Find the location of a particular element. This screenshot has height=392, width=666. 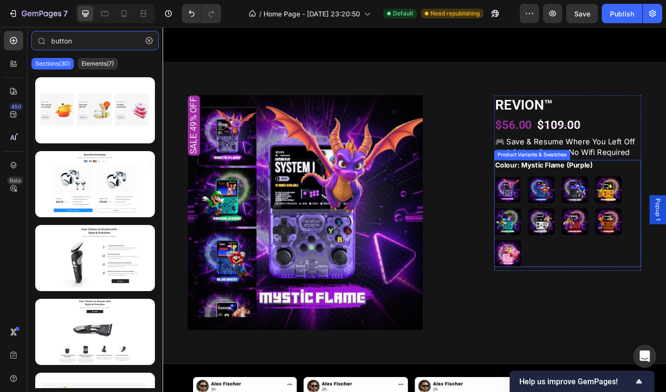

button: 7 is located at coordinates (38, 14).